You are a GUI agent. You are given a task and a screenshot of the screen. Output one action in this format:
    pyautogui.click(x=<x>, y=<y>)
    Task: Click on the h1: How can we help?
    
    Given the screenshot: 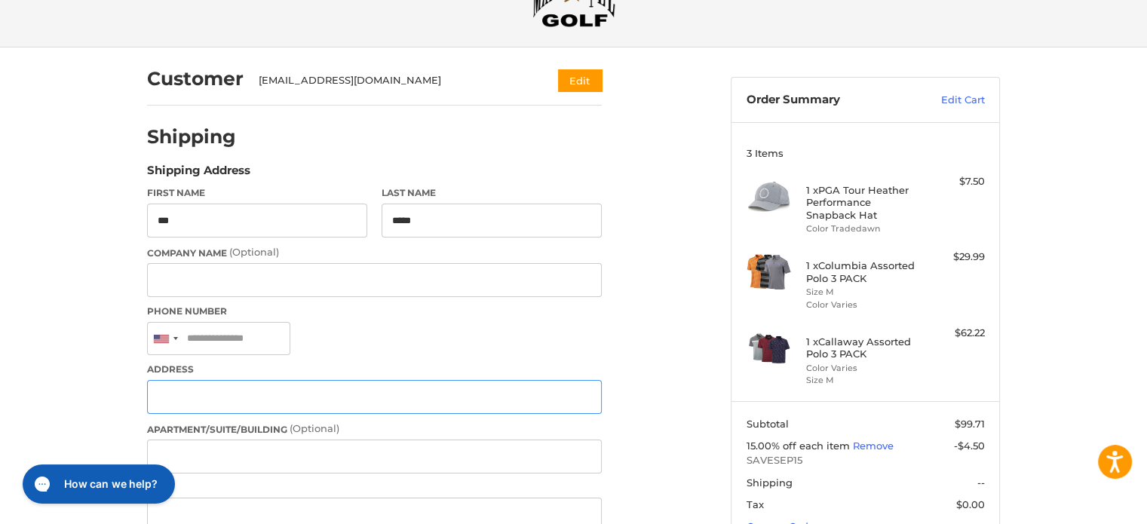 What is the action you would take?
    pyautogui.click(x=96, y=25)
    